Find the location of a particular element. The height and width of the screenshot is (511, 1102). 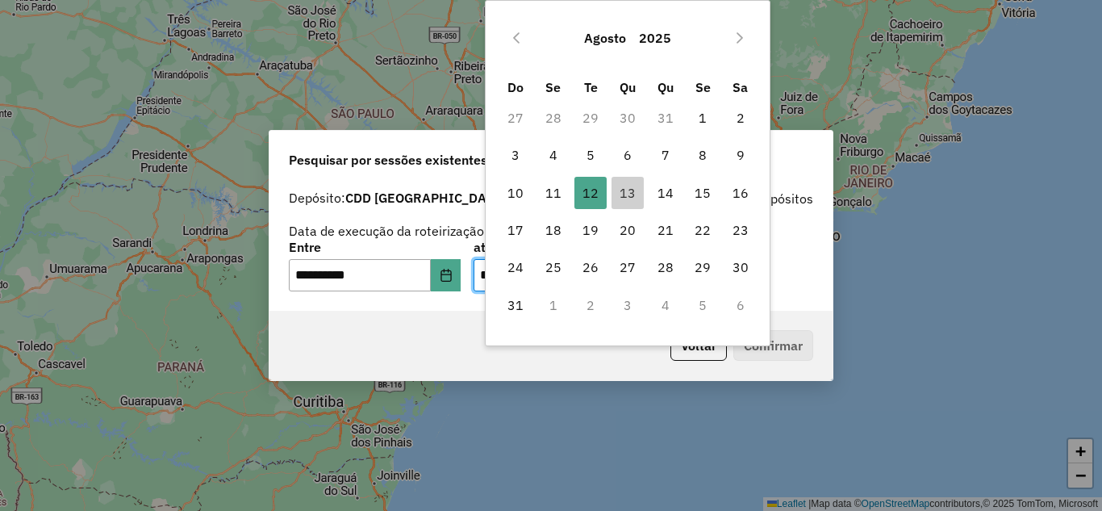

span: 6 is located at coordinates (628, 155).